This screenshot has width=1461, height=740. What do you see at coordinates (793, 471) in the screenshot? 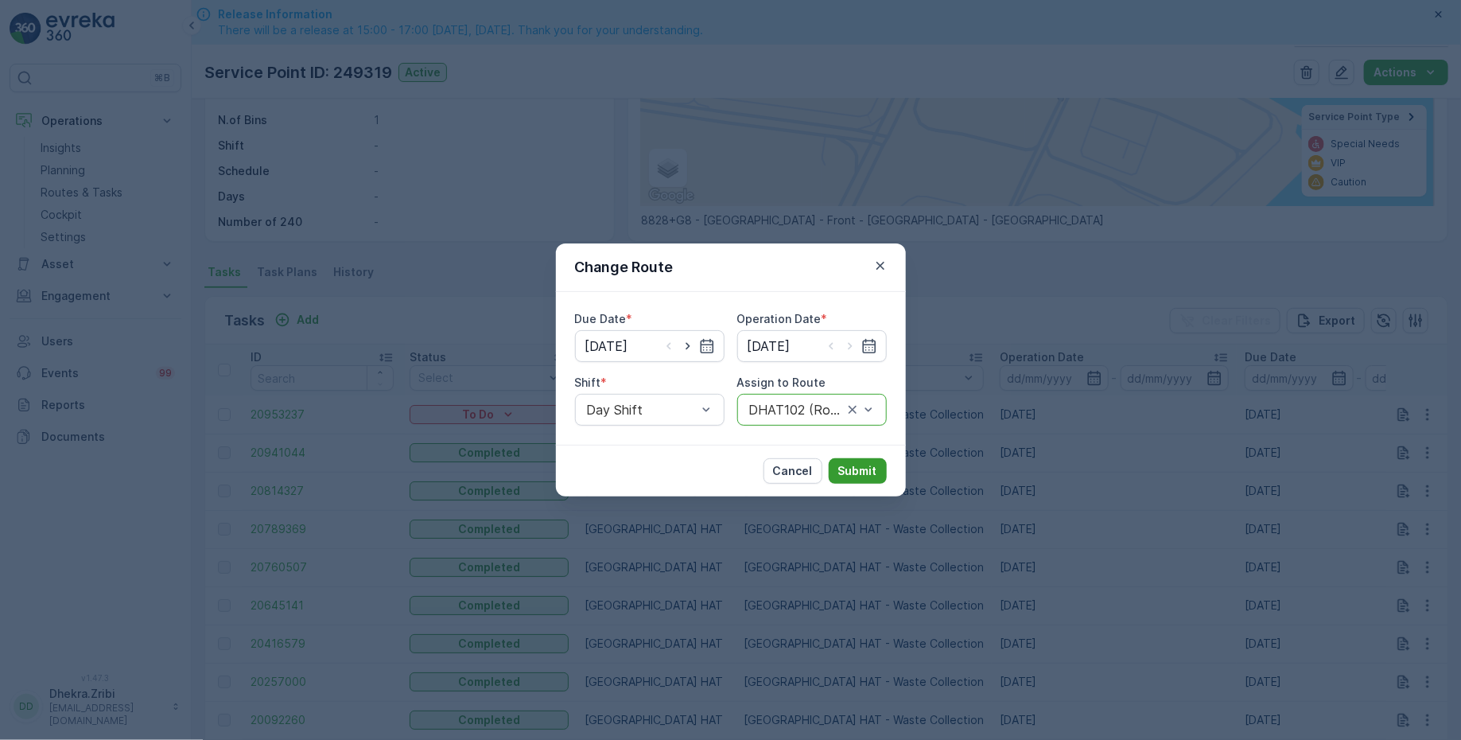
I see `button: Cancel` at bounding box center [793, 471].